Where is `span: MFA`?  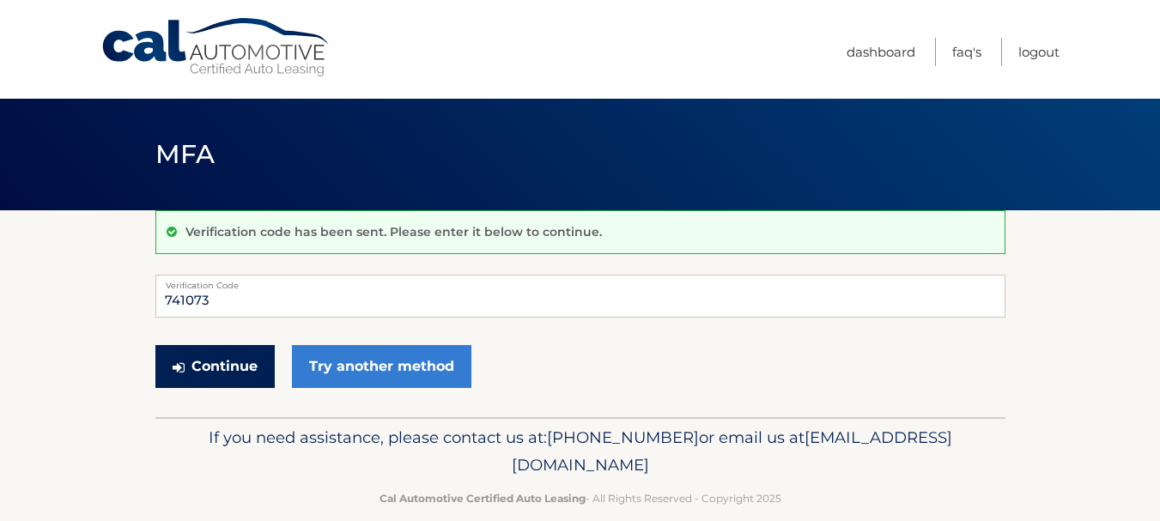
span: MFA is located at coordinates (185, 154).